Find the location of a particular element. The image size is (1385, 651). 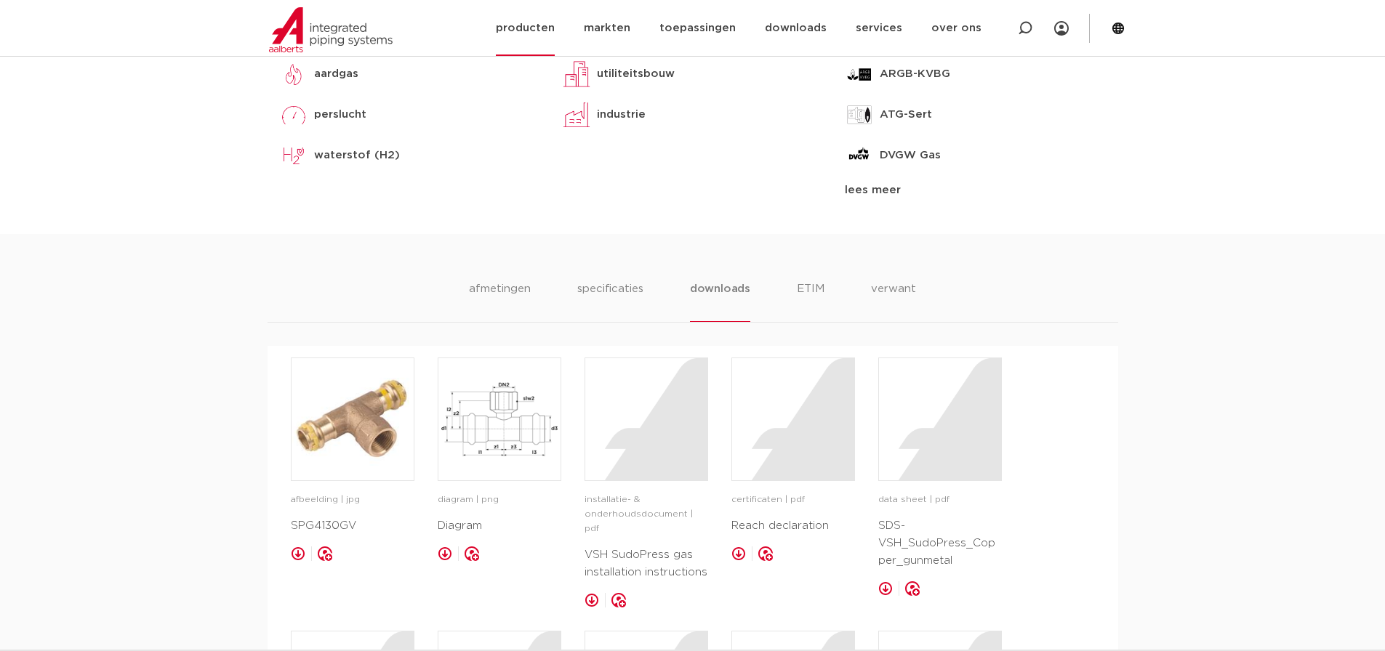

p: aardgas is located at coordinates (336, 74).